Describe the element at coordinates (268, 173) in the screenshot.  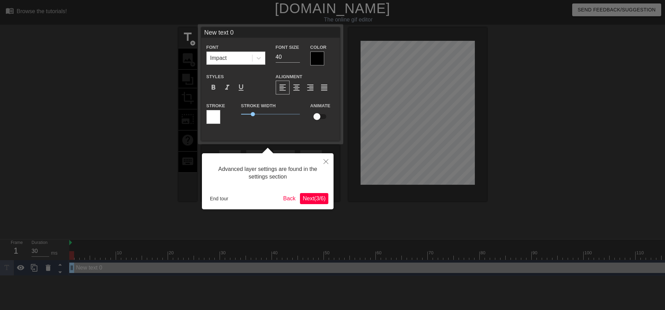
I see `div: Advanced layer settings are found in the settings section` at that location.